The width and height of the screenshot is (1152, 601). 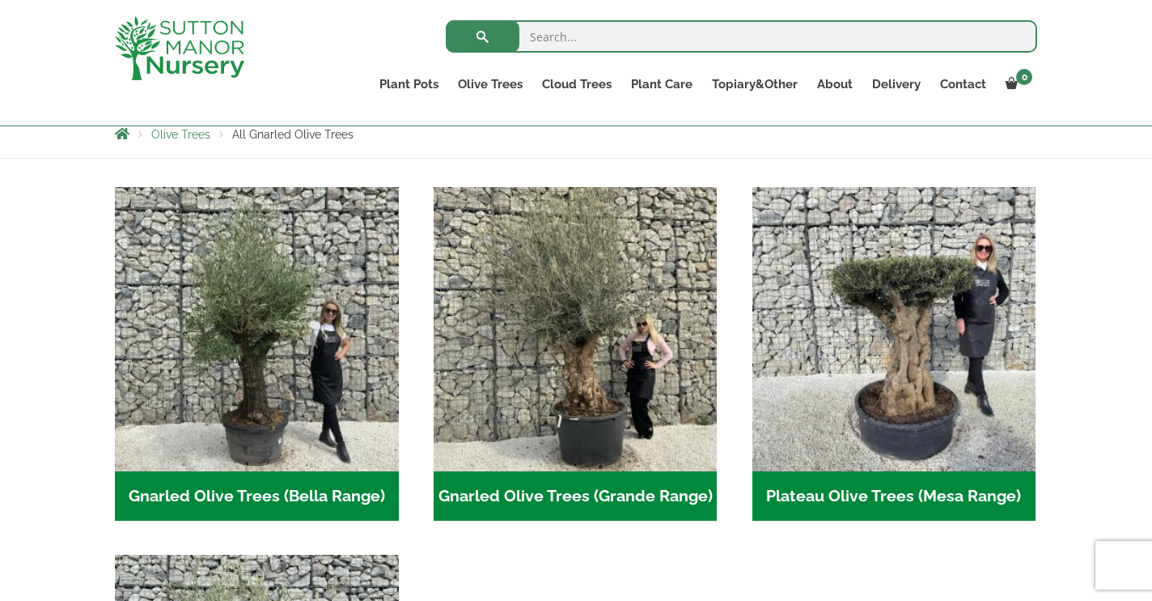 What do you see at coordinates (1025, 77) in the screenshot?
I see `span: 0` at bounding box center [1025, 77].